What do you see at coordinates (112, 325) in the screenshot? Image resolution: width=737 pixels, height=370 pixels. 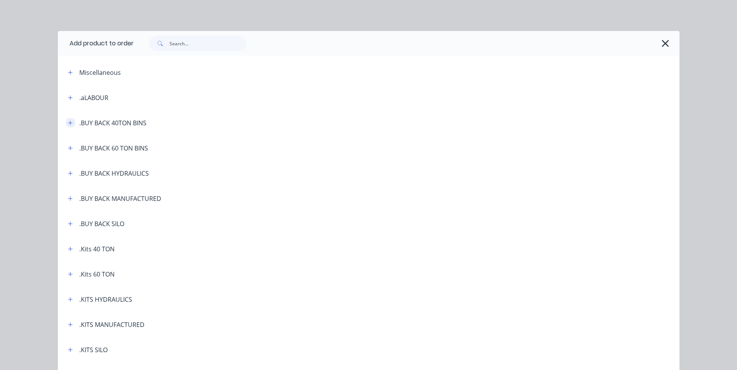 I see `div: .KITS MANUFACTURED` at bounding box center [112, 325].